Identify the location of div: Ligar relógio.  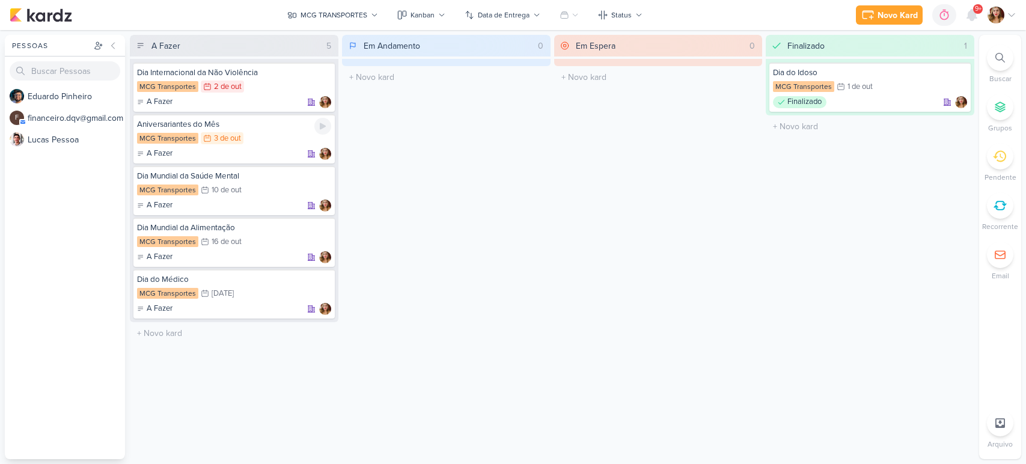
(323, 126).